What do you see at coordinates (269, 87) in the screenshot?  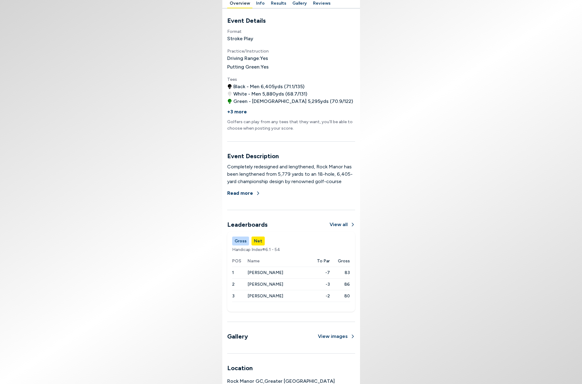 I see `span: Black - Men 6,405 yds ( 71.1 / 135 )` at bounding box center [269, 87].